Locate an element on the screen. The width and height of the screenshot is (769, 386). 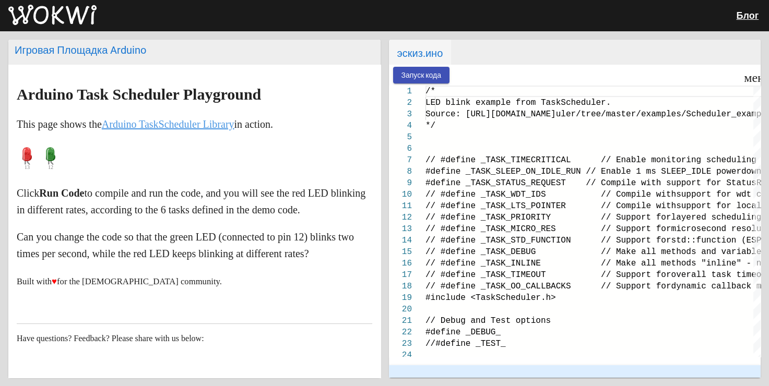
span: Have questions? Feedback? Please share with us below: is located at coordinates (110, 338).